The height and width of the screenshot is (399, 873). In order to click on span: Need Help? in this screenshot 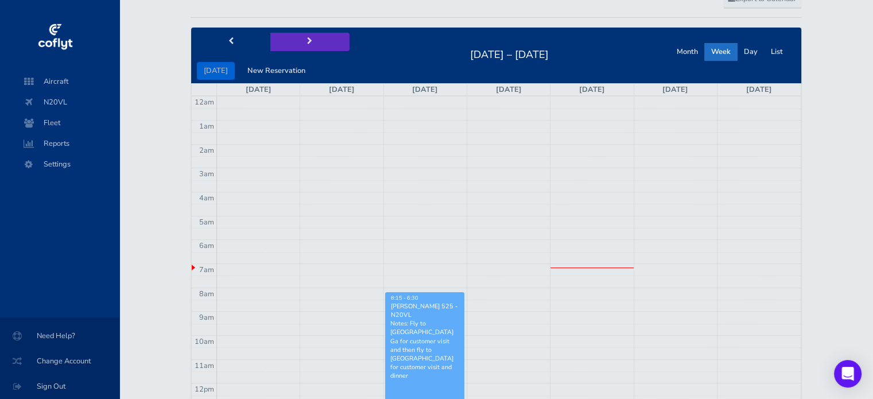, I will do `click(60, 336)`.